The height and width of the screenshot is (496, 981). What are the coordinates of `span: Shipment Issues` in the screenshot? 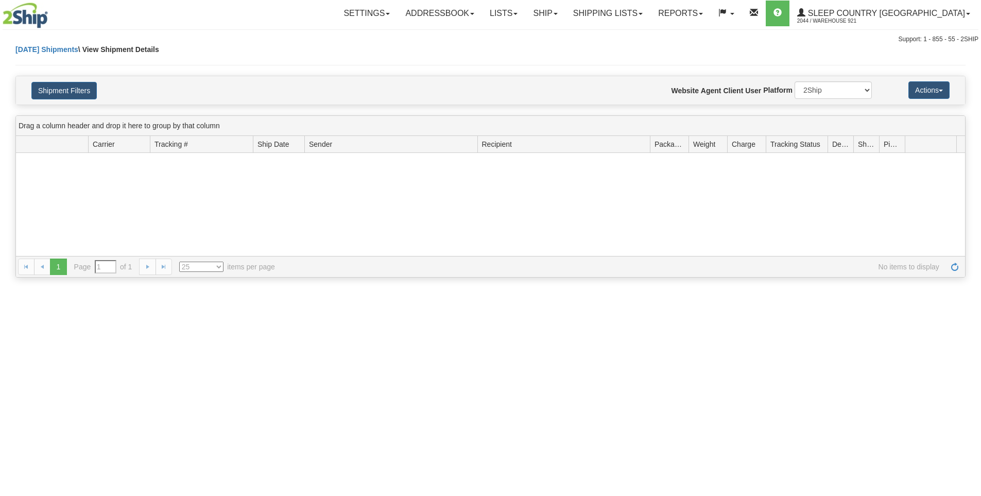 It's located at (866, 144).